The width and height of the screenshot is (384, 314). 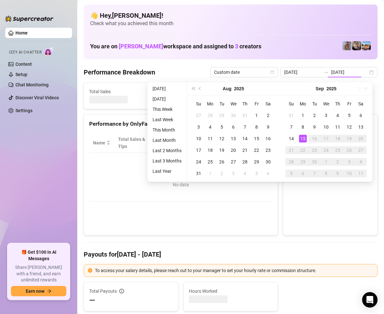 What do you see at coordinates (213, 143) in the screenshot?
I see `th: Sales / Hour` at bounding box center [213, 143].